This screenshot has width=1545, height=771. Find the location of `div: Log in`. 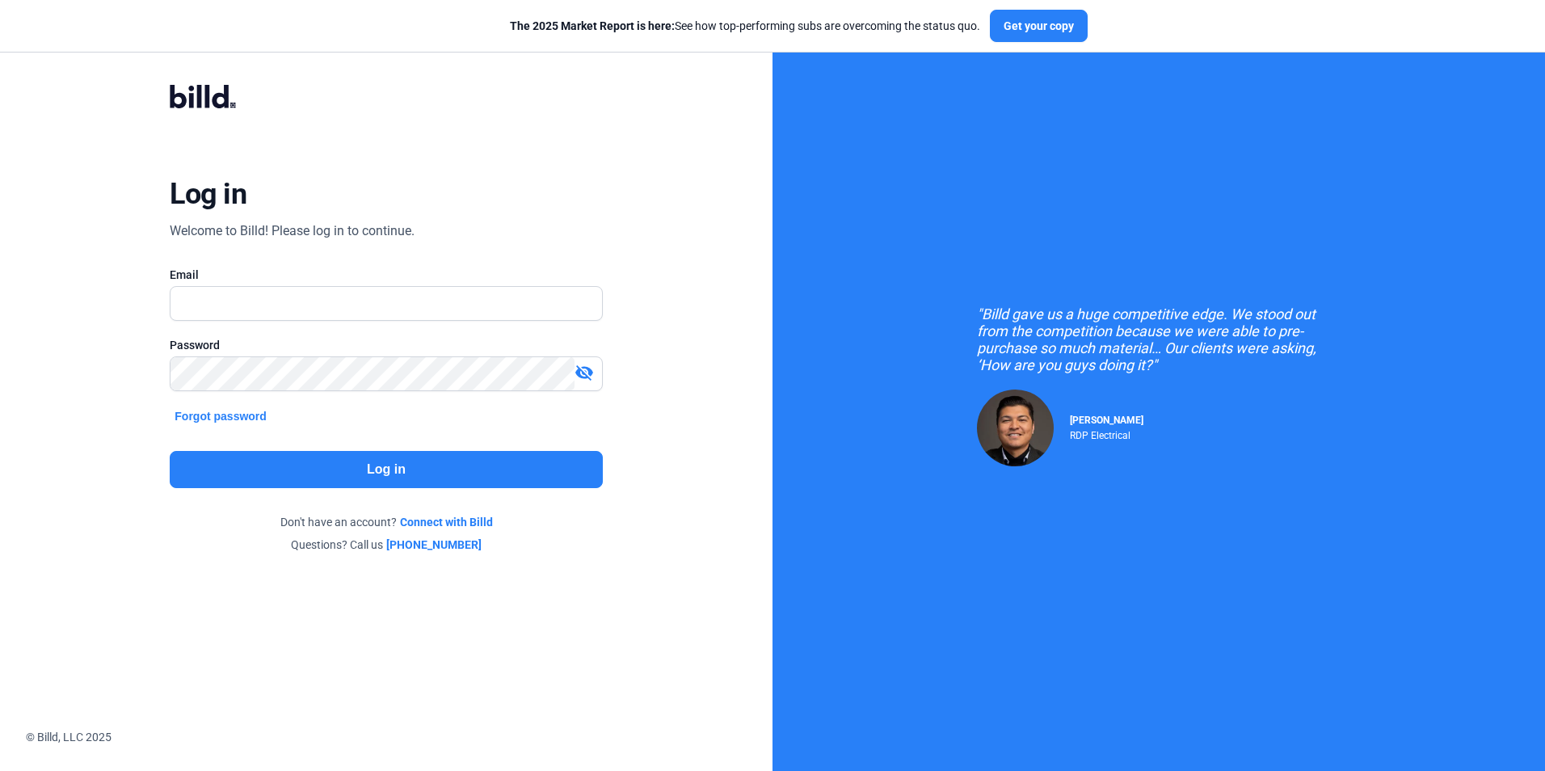

div: Log in is located at coordinates (208, 194).